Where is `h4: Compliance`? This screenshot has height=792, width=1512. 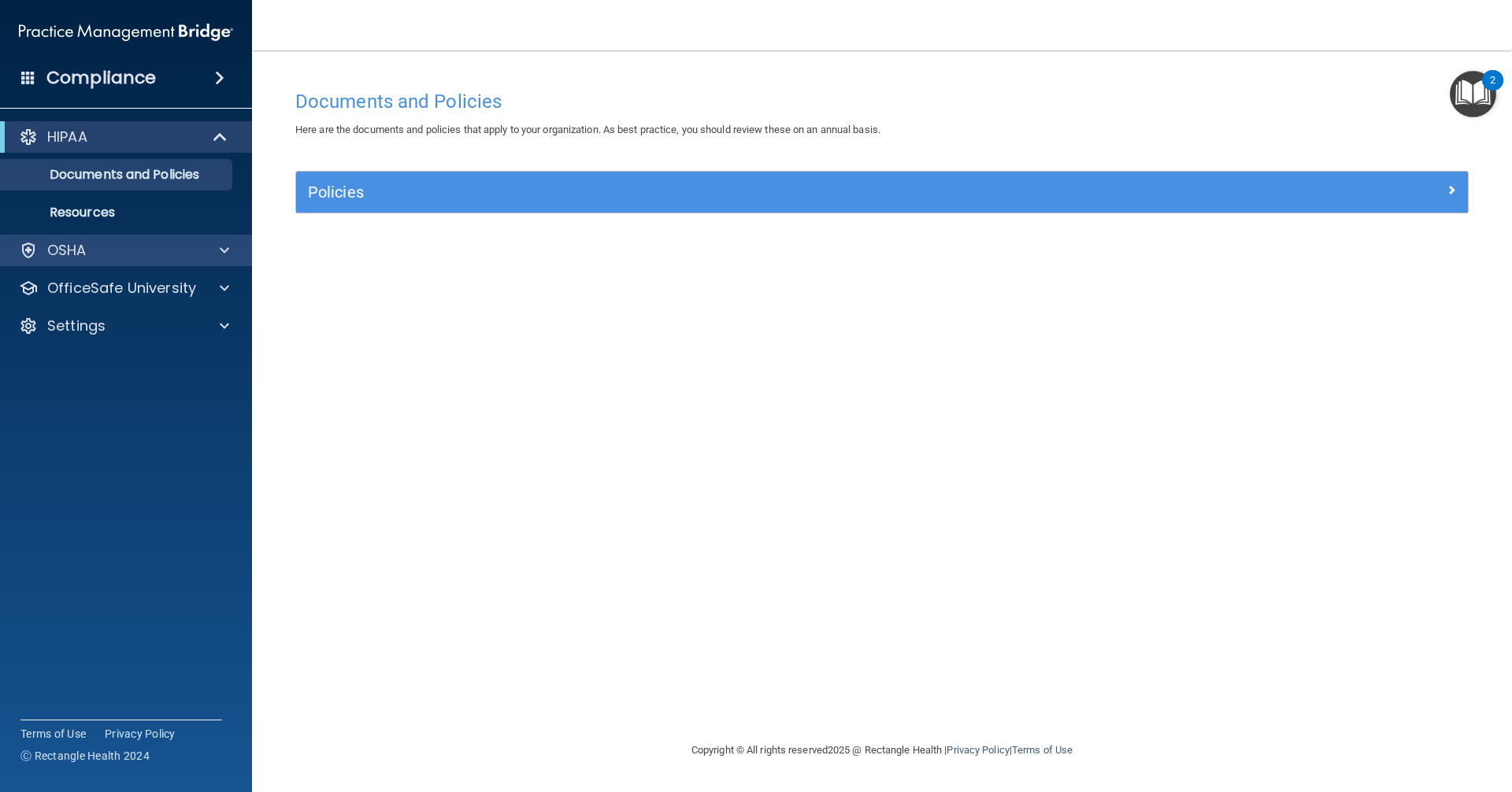 h4: Compliance is located at coordinates (101, 78).